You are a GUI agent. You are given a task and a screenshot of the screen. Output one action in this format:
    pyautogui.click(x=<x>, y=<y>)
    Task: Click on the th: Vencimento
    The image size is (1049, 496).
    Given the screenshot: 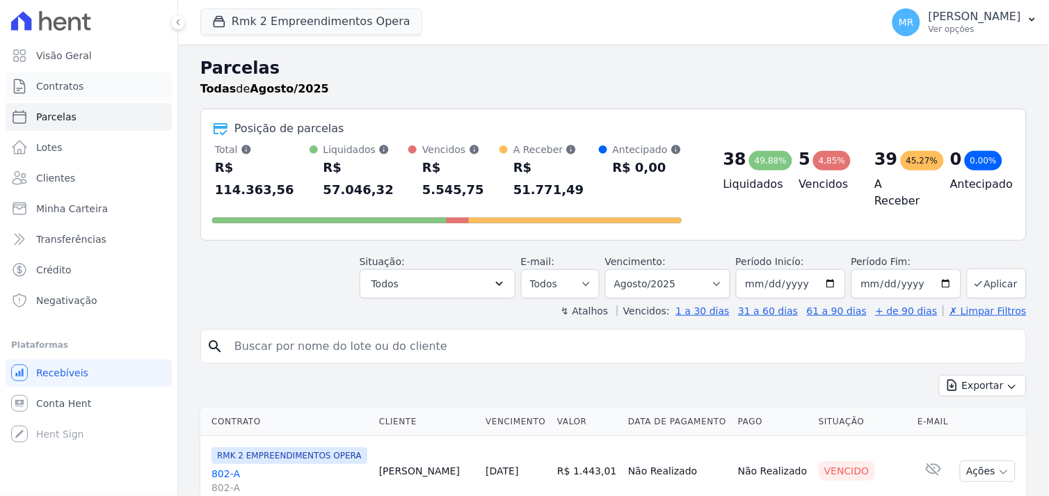 What is the action you would take?
    pyautogui.click(x=515, y=421)
    